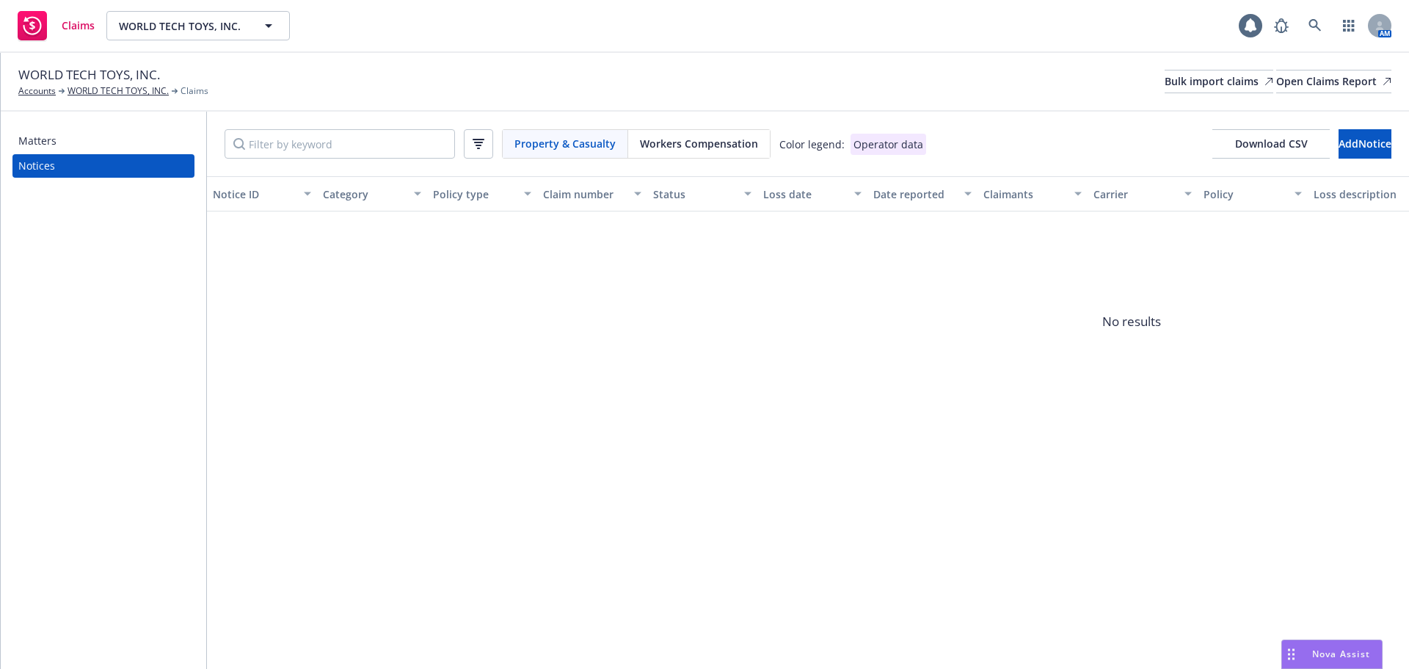  Describe the element at coordinates (1291, 654) in the screenshot. I see `div: Drag to move` at that location.